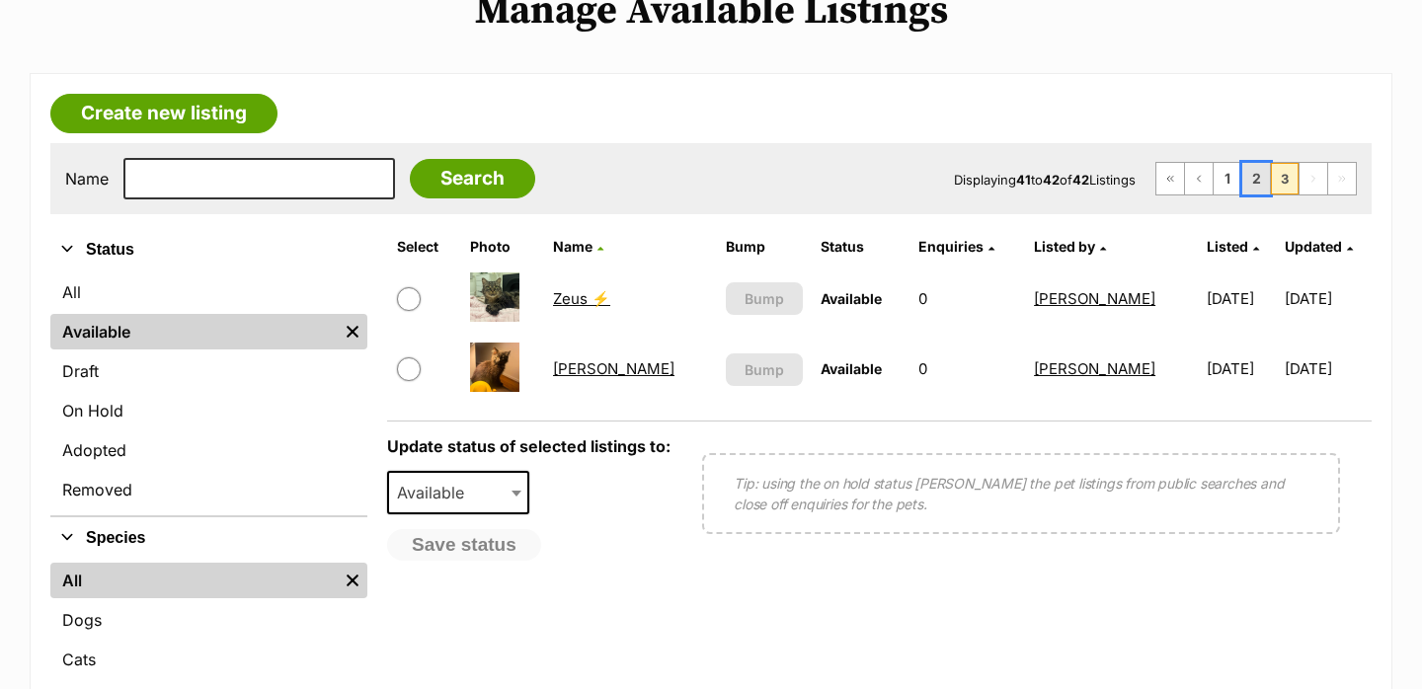 Image resolution: width=1422 pixels, height=689 pixels. I want to click on span: Next page, so click(1313, 179).